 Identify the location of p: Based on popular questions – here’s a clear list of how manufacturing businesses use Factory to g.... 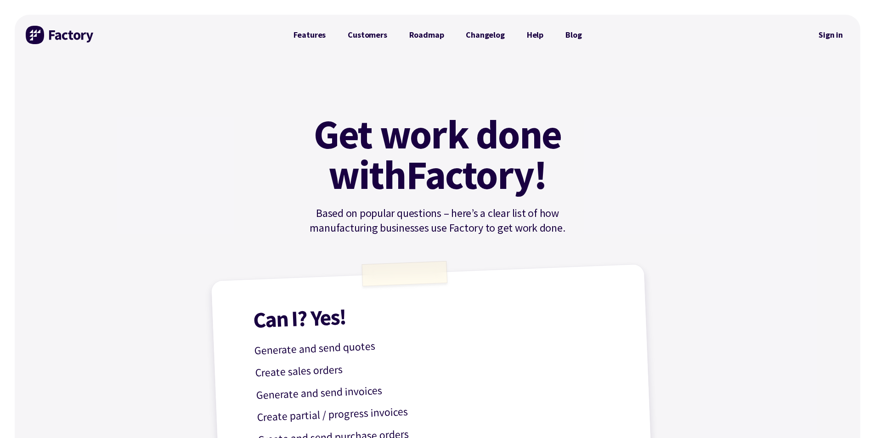
(438, 221).